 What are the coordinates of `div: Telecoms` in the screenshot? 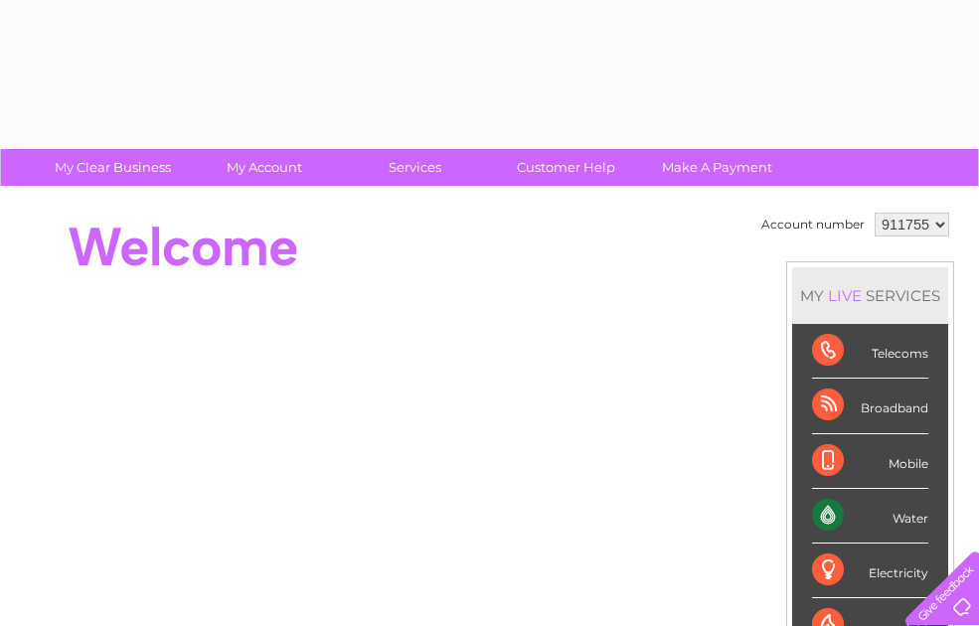 It's located at (870, 351).